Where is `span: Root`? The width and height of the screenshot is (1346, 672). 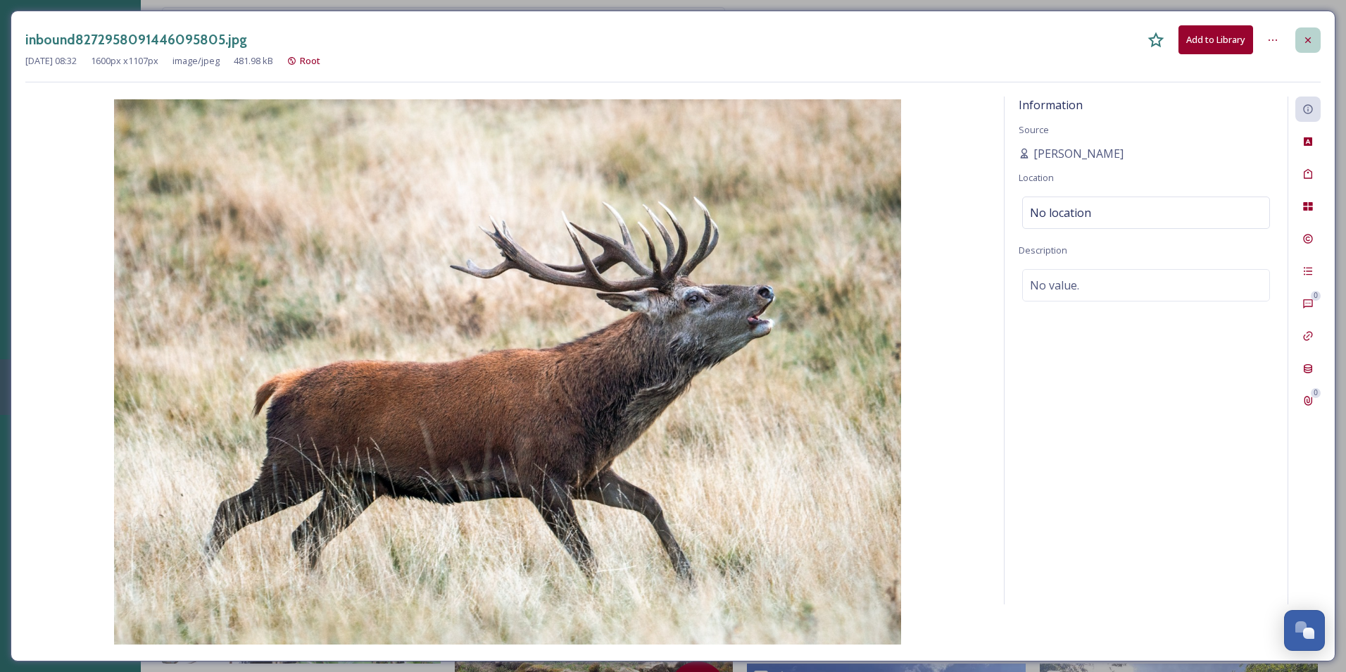 span: Root is located at coordinates (310, 61).